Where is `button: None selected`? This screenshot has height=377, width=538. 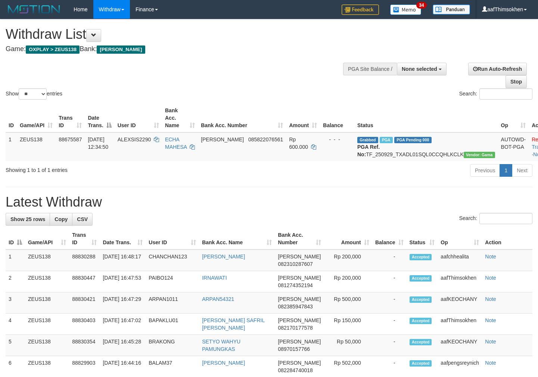 button: None selected is located at coordinates (422, 69).